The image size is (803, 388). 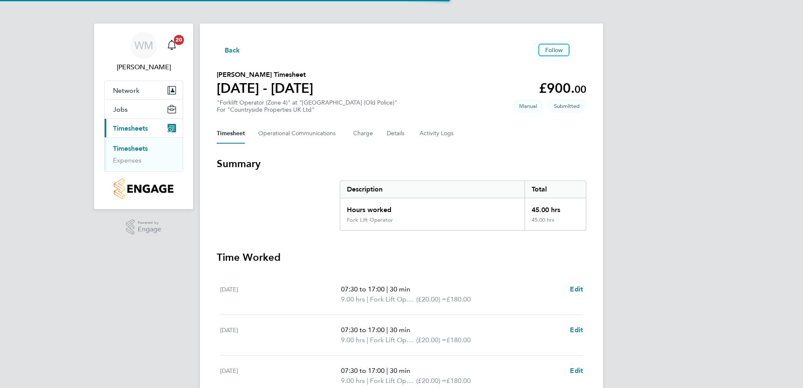 What do you see at coordinates (562, 88) in the screenshot?
I see `app-decimal: £900.` at bounding box center [562, 88].